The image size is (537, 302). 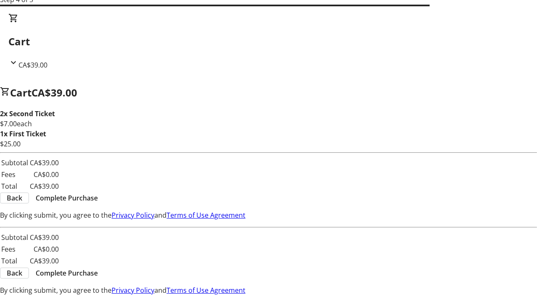 What do you see at coordinates (21, 92) in the screenshot?
I see `span: Cart` at bounding box center [21, 92].